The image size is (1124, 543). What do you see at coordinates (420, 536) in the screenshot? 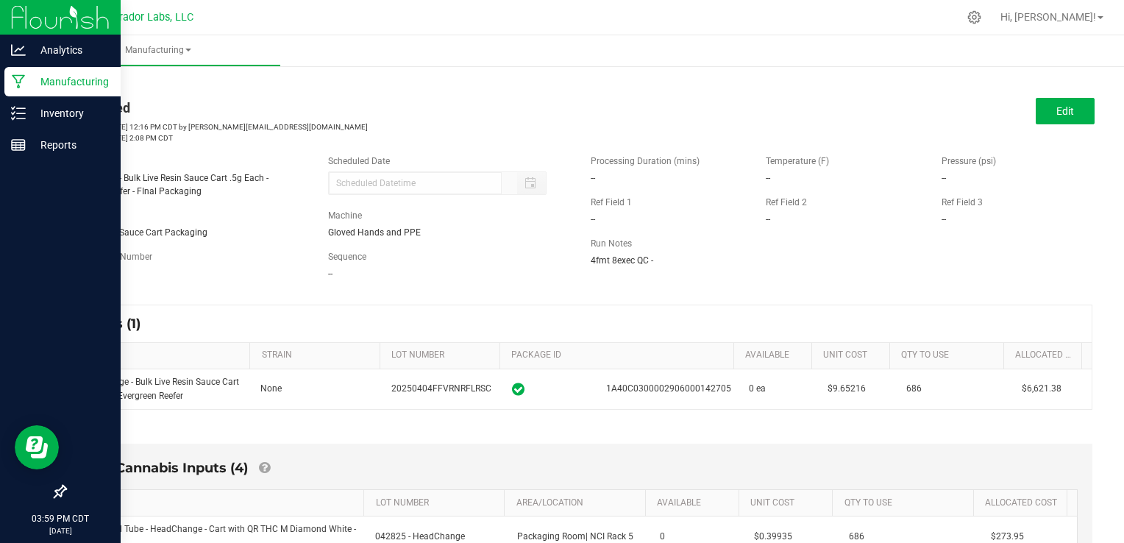
I see `span: 042825 - HeadChange` at bounding box center [420, 536].